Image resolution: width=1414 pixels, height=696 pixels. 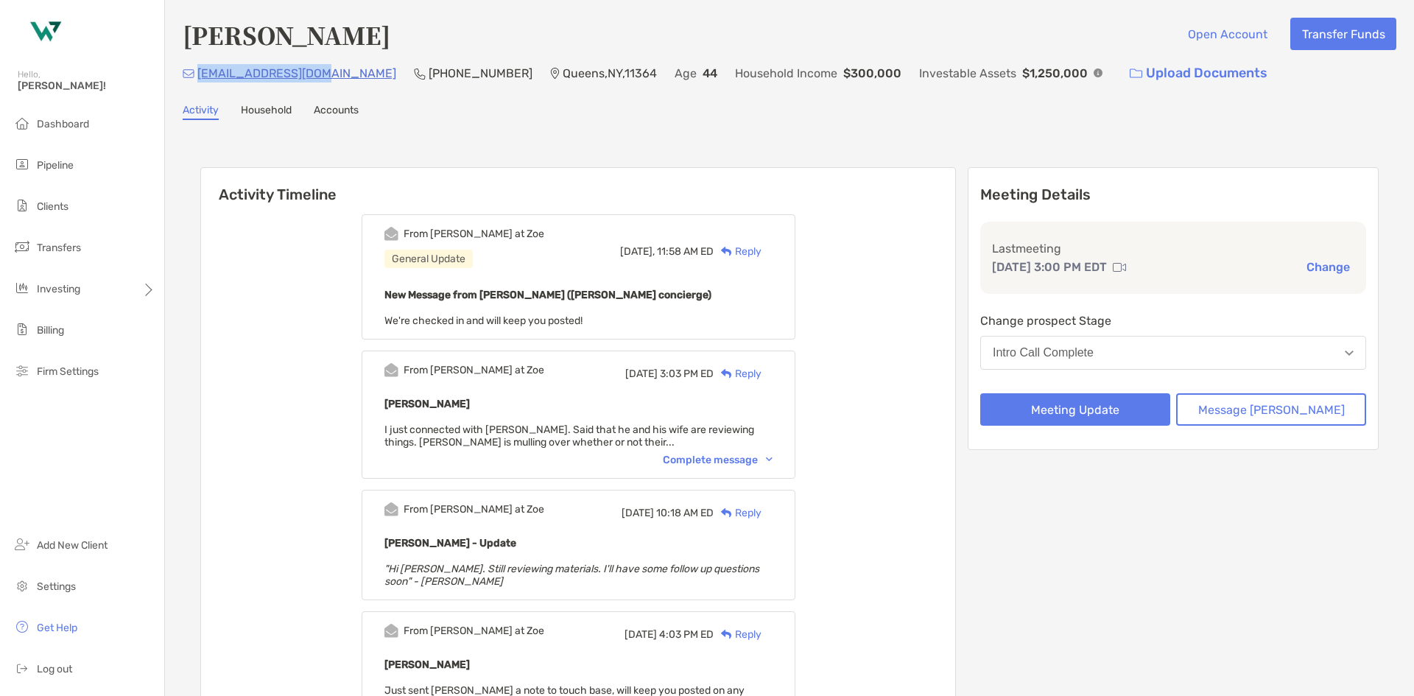 I want to click on button: Open Account, so click(x=1227, y=34).